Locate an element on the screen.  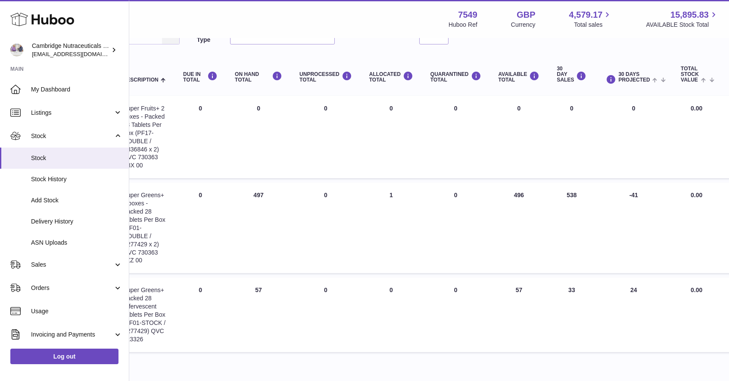
div: Cambridge Nutraceuticals Ltd is located at coordinates (71, 50).